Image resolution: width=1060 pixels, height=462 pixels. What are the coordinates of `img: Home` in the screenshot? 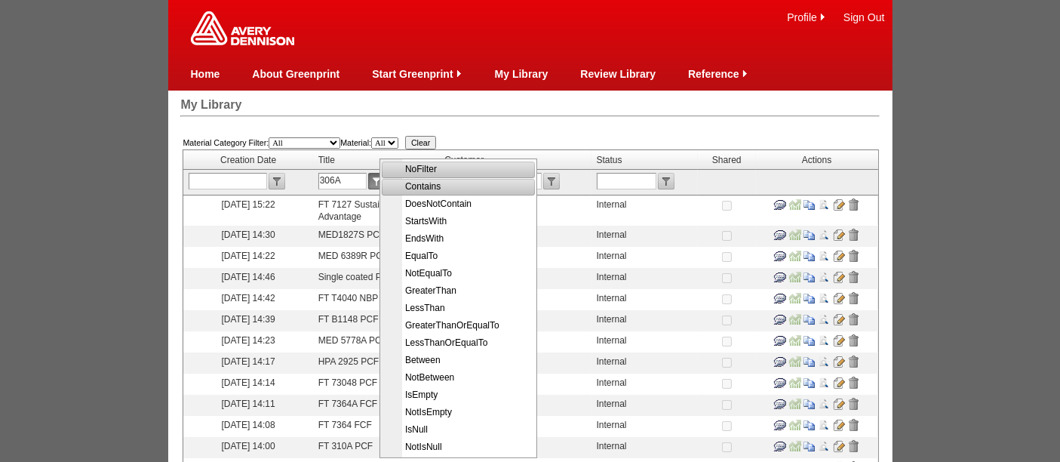 It's located at (242, 28).